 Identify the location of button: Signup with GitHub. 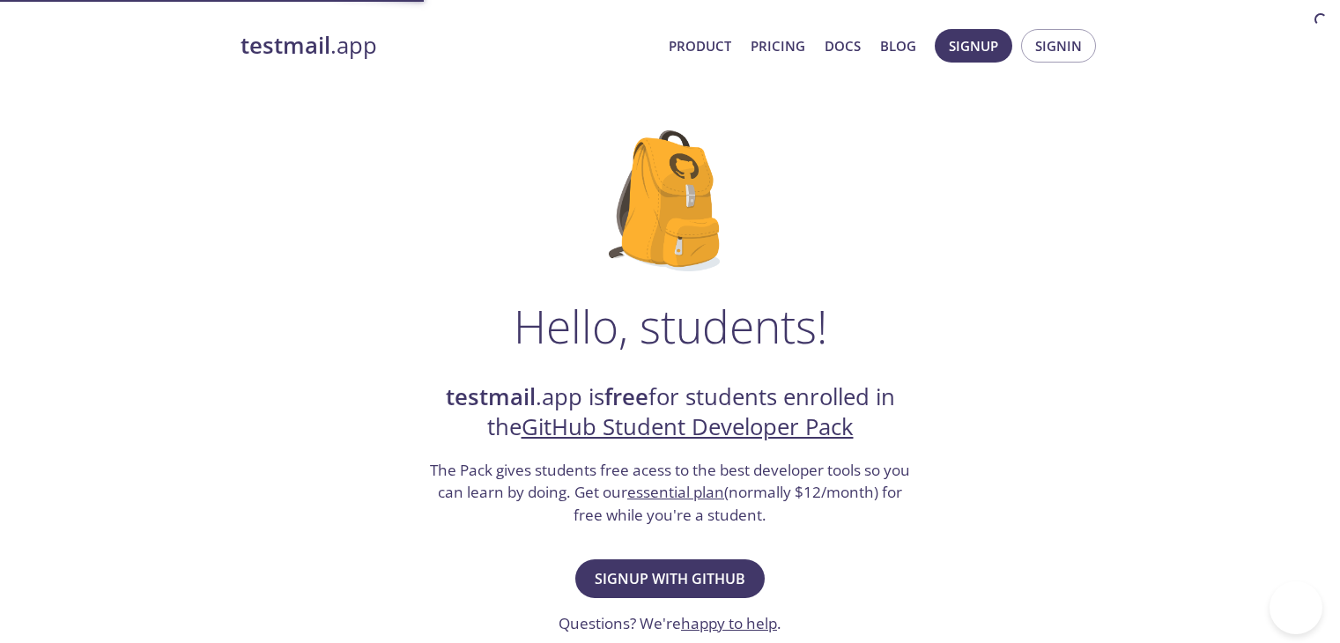
(669, 579).